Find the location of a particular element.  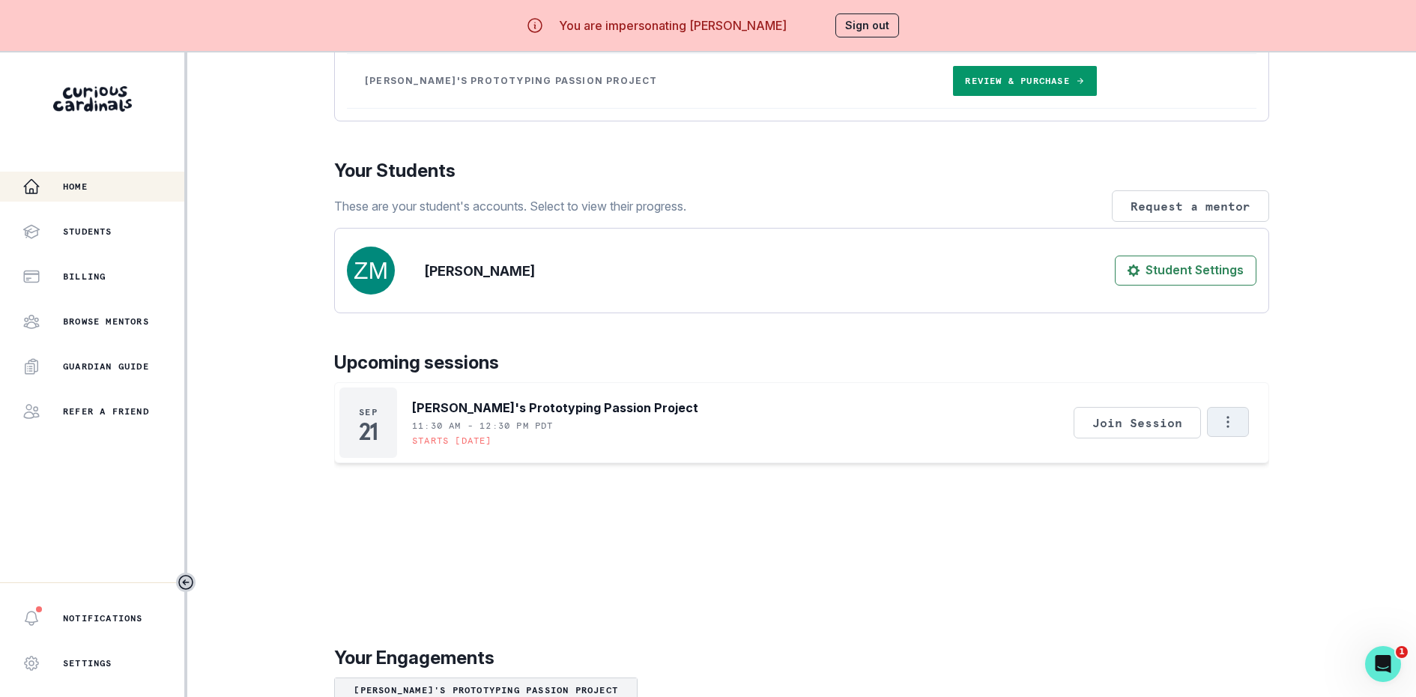

span: 1 is located at coordinates (1402, 652).